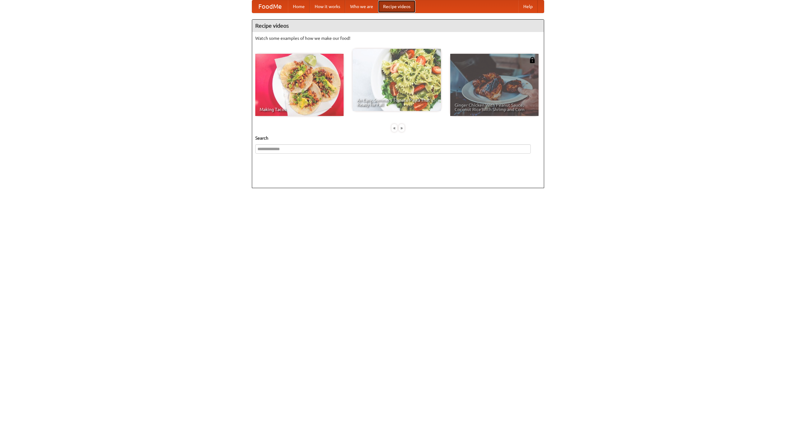 The width and height of the screenshot is (796, 440). Describe the element at coordinates (397, 80) in the screenshot. I see `a: An Easy, Summery Tomato Pasta That's Ready for Fall` at that location.